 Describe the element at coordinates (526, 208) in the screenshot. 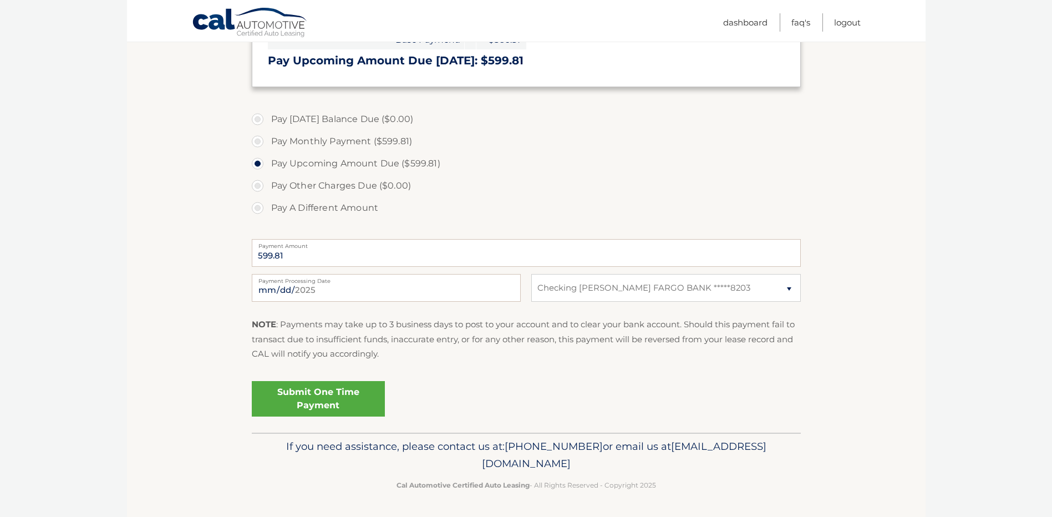

I see `label: Pay A Different Amount` at that location.